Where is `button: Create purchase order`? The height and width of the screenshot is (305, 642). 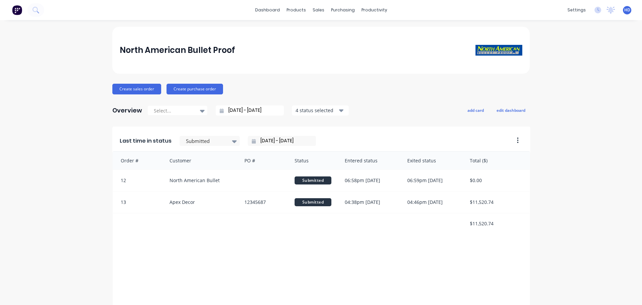 button: Create purchase order is located at coordinates (195, 89).